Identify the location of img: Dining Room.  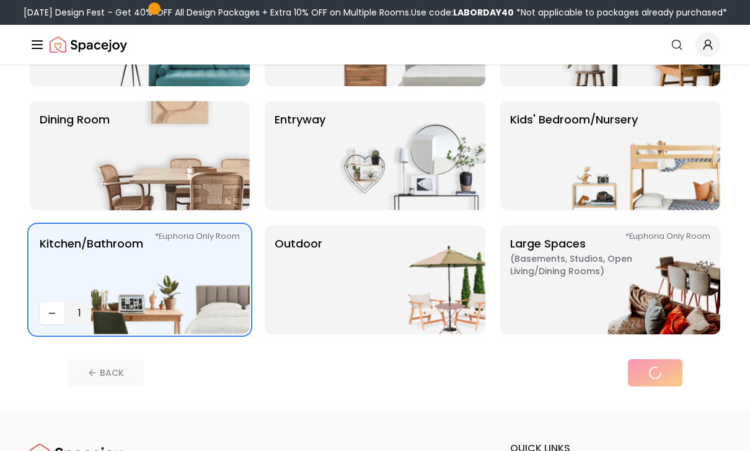
(171, 156).